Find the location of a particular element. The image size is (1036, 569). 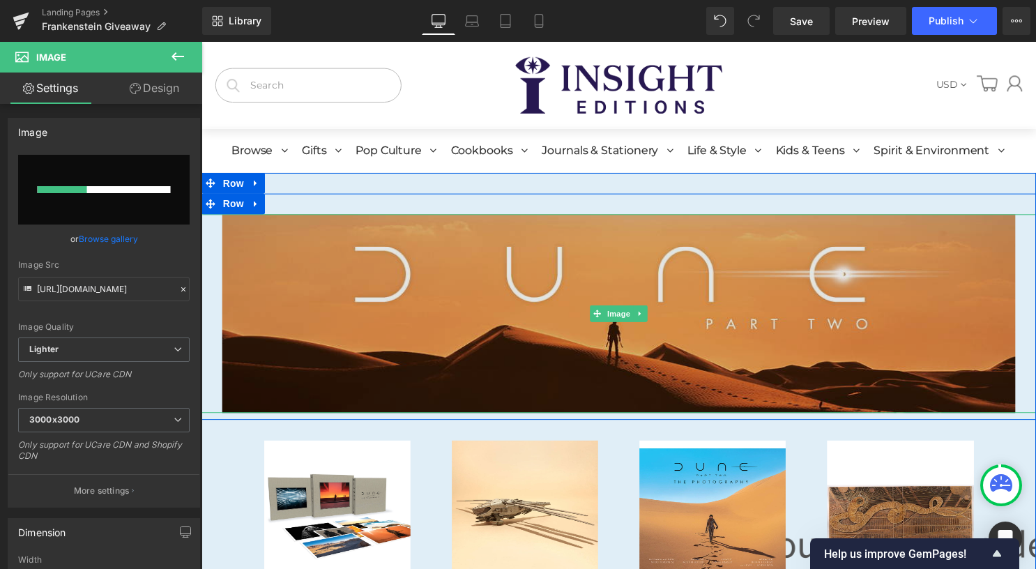

a: Browse gallery is located at coordinates (108, 238).